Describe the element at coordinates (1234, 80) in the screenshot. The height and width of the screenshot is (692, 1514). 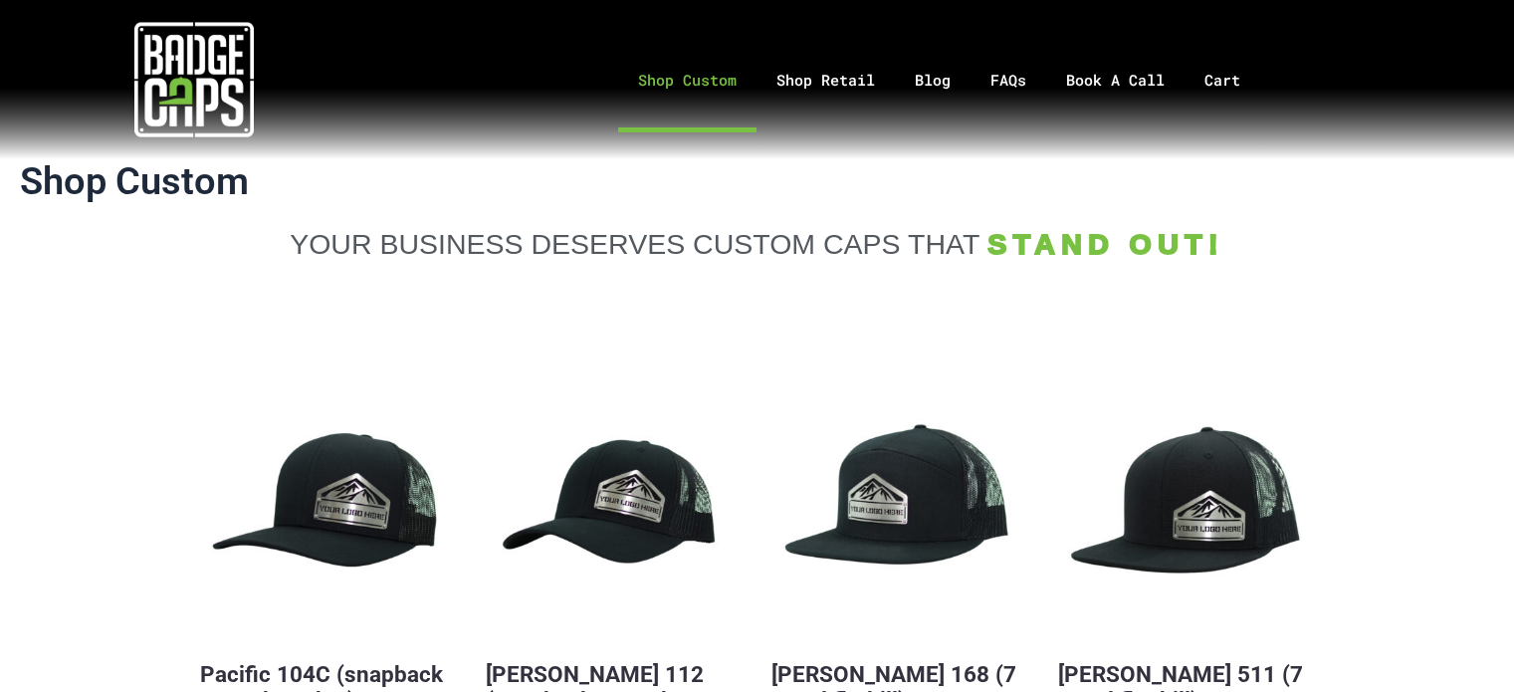
I see `a: Cart` at that location.